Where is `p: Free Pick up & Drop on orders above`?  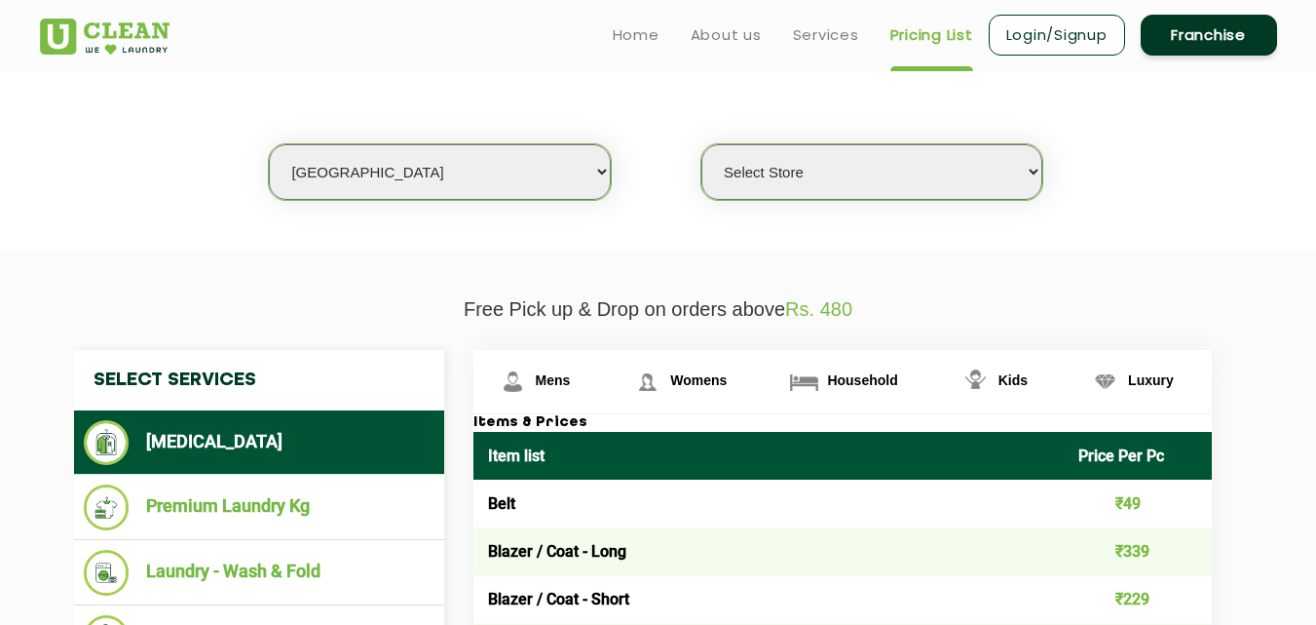 p: Free Pick up & Drop on orders above is located at coordinates (659, 309).